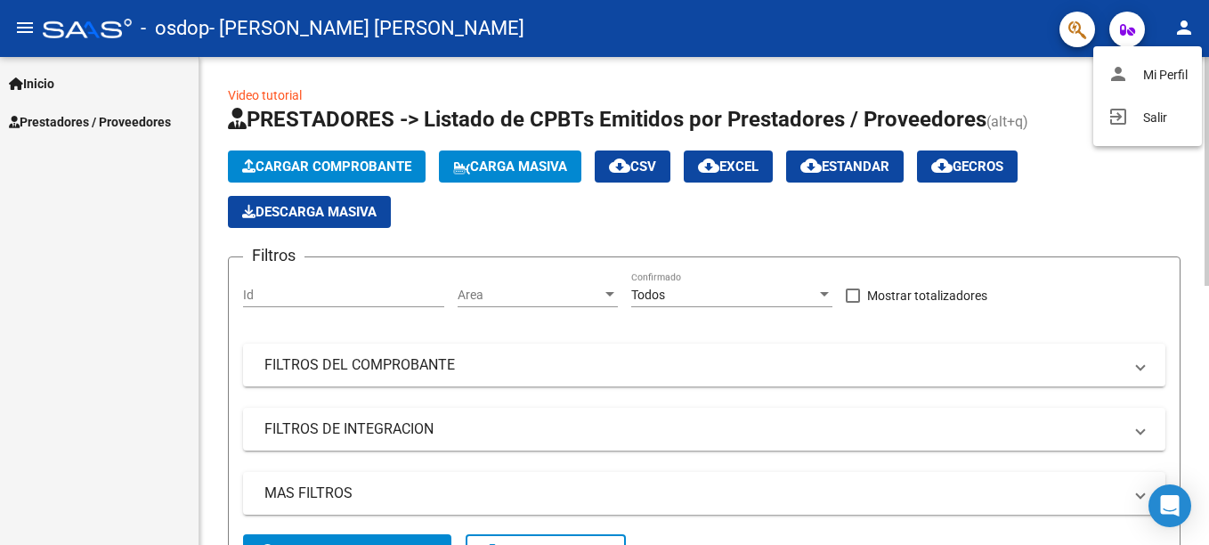  Describe the element at coordinates (273, 256) in the screenshot. I see `h3: Filtros` at that location.